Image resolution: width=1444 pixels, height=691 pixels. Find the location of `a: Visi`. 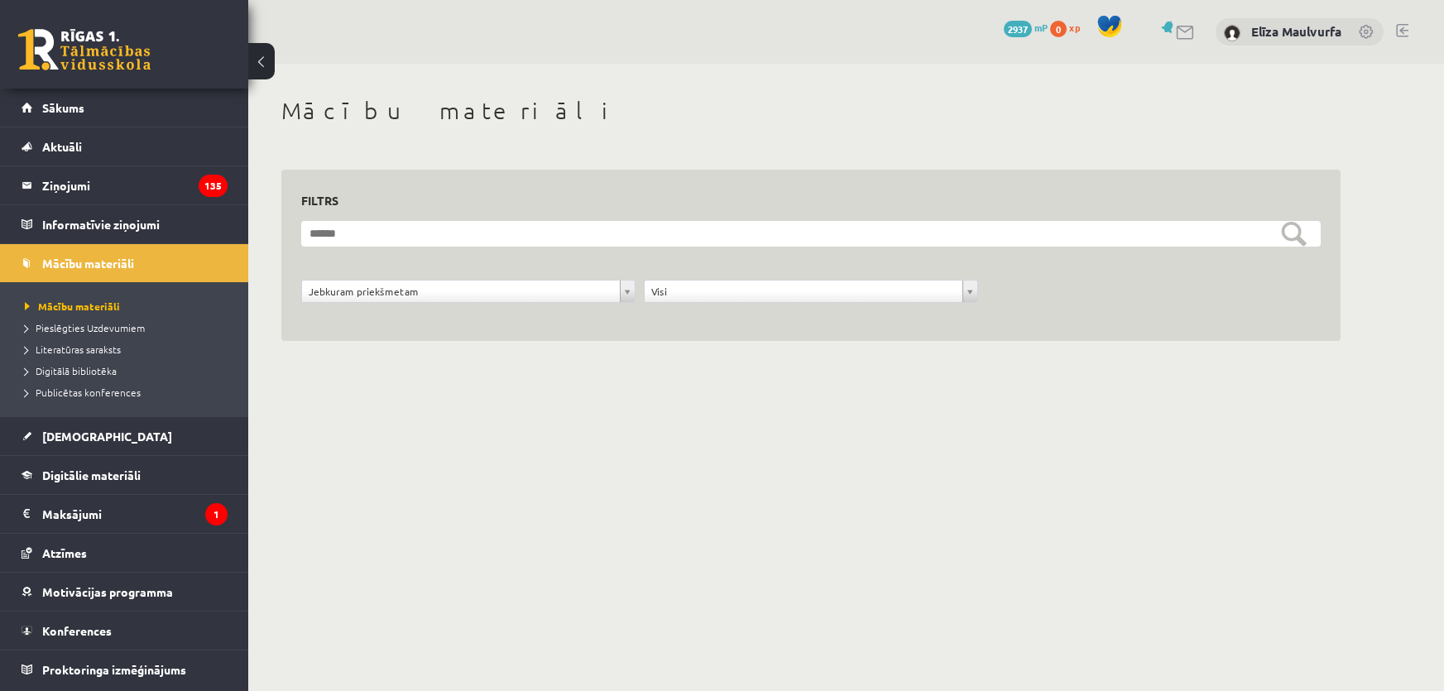

a: Visi is located at coordinates (811, 291).